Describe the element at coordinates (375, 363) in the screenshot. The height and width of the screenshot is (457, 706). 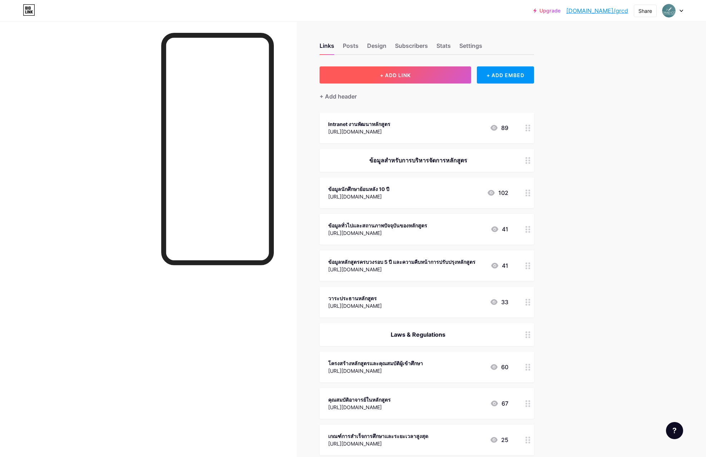
I see `div: โครงสร้างหลักสูตรและคุณสมบัติผู้เข้าศึกษา` at that location.